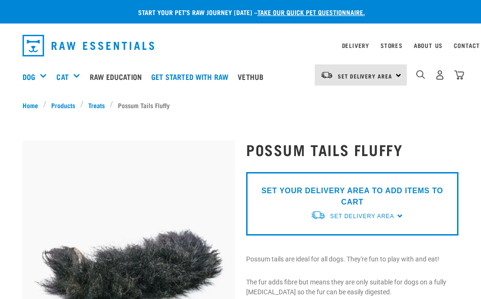 This screenshot has height=299, width=481. I want to click on a: Home, so click(33, 105).